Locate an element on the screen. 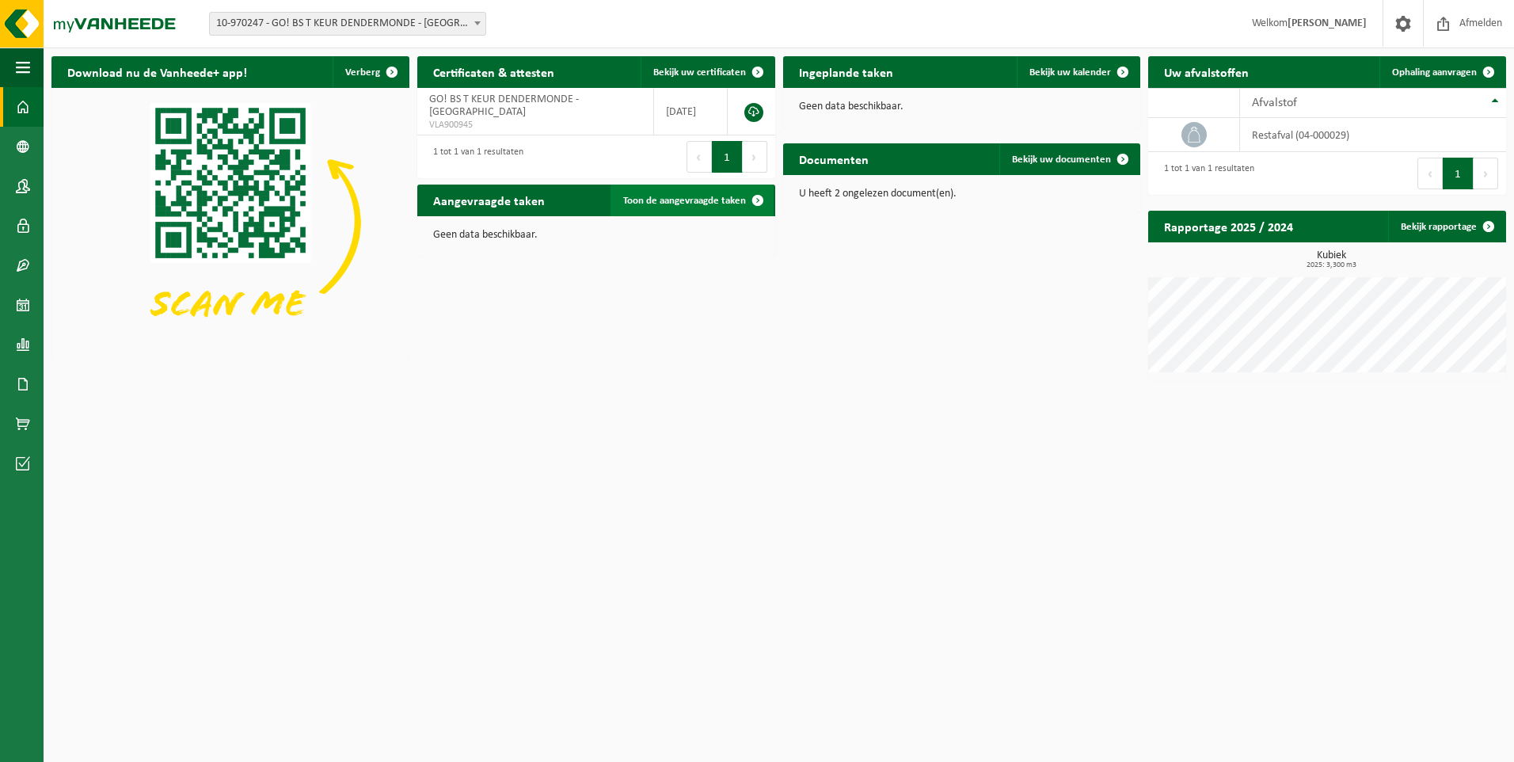 Image resolution: width=1514 pixels, height=762 pixels. span: Bekijk uw kalender is located at coordinates (1070, 72).